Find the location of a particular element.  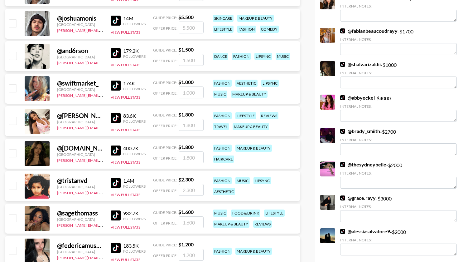

div: dance is located at coordinates (220, 56).